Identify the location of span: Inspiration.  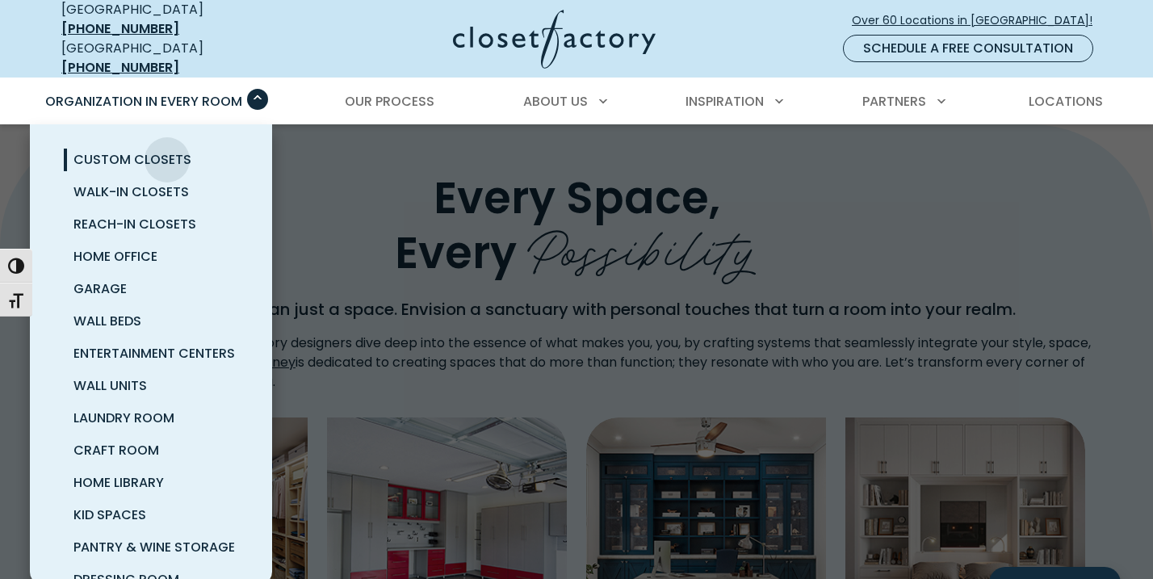
(724, 101).